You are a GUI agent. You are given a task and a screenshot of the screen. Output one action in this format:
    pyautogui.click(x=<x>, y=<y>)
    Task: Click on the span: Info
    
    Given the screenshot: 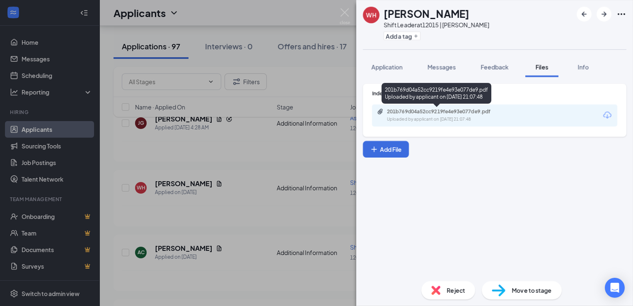 What is the action you would take?
    pyautogui.click(x=584, y=67)
    